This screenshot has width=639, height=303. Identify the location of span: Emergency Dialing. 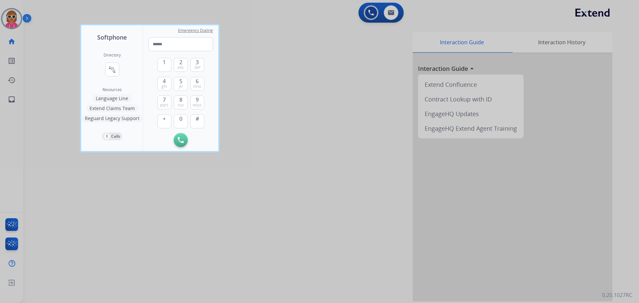
(195, 31).